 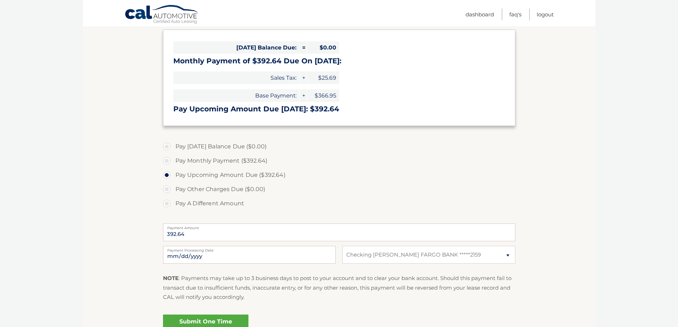 I want to click on span: $25.69, so click(x=323, y=78).